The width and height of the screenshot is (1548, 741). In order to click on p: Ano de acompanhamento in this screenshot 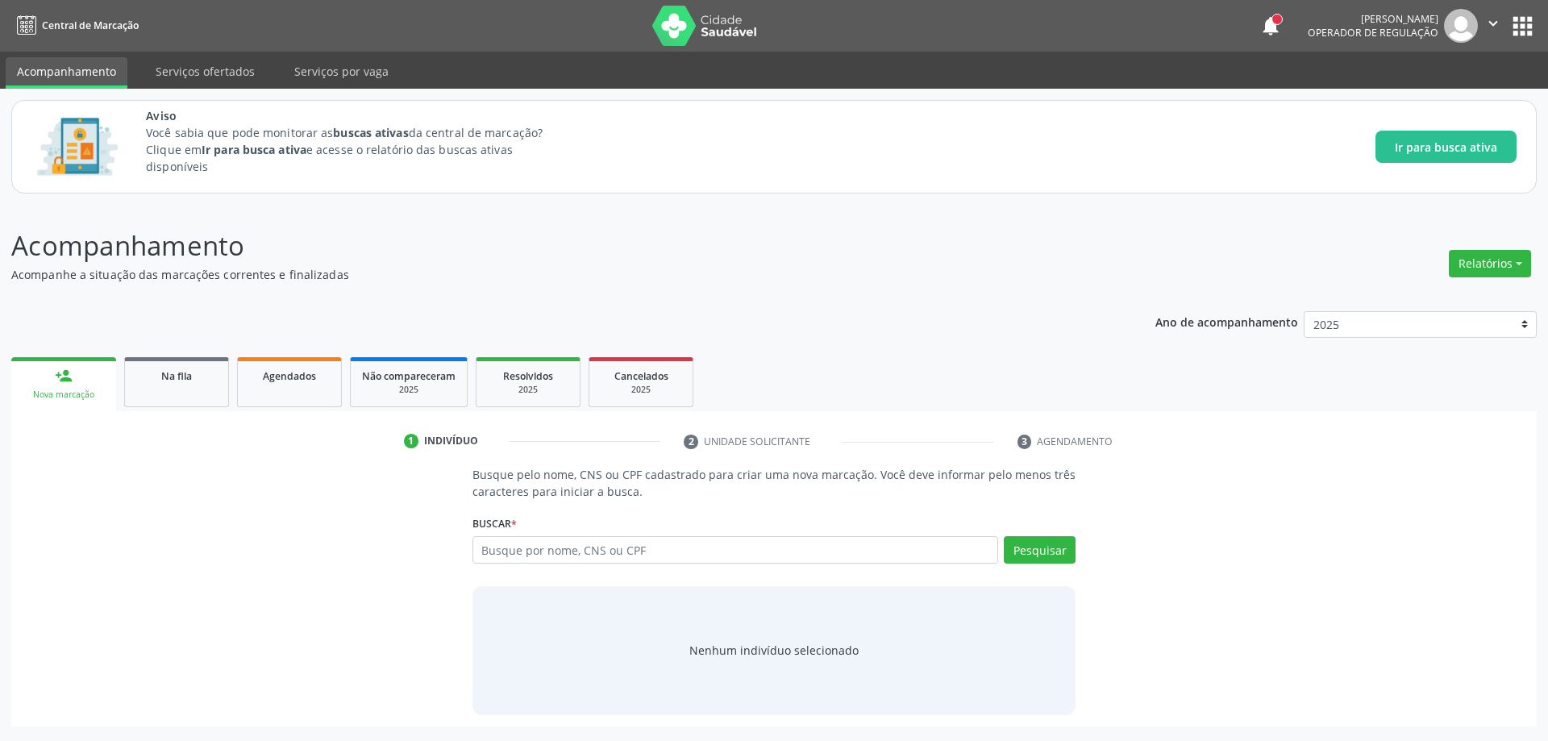, I will do `click(1226, 321)`.